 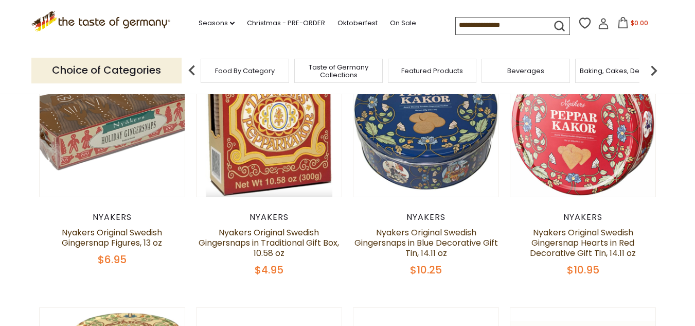 What do you see at coordinates (620, 71) in the screenshot?
I see `a: Baking, Cakes, Desserts` at bounding box center [620, 71].